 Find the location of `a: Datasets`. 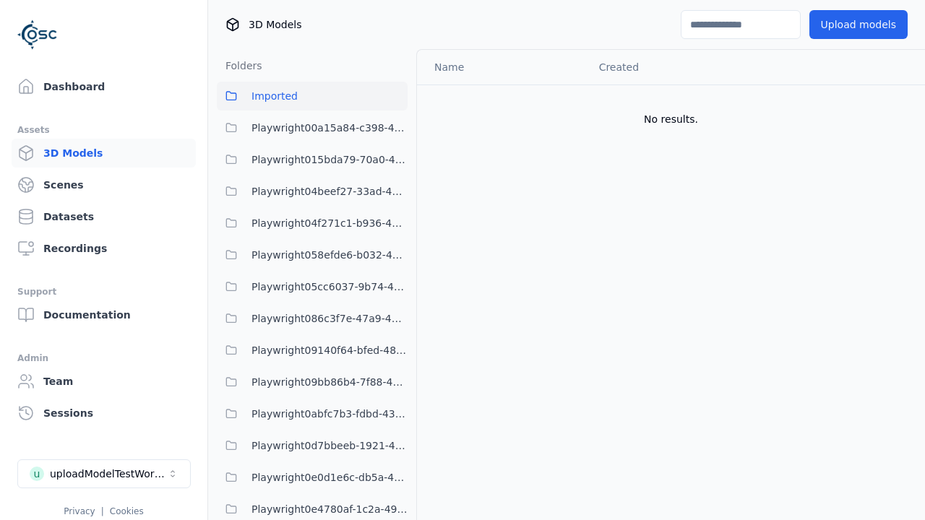

a: Datasets is located at coordinates (103, 217).